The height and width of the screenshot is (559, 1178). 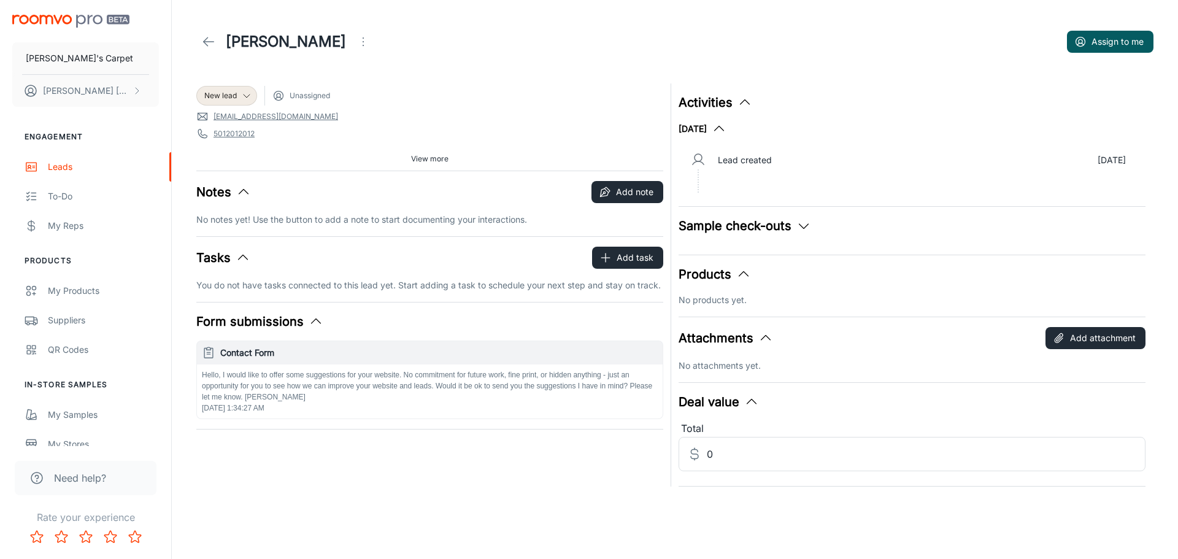 What do you see at coordinates (234, 134) in the screenshot?
I see `a: 5012012012` at bounding box center [234, 134].